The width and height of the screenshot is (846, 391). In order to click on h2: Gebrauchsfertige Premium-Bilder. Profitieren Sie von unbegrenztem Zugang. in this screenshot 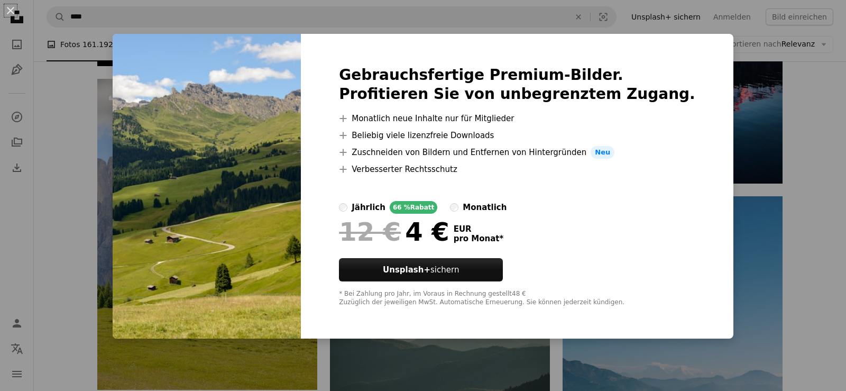, I will do `click(517, 85)`.